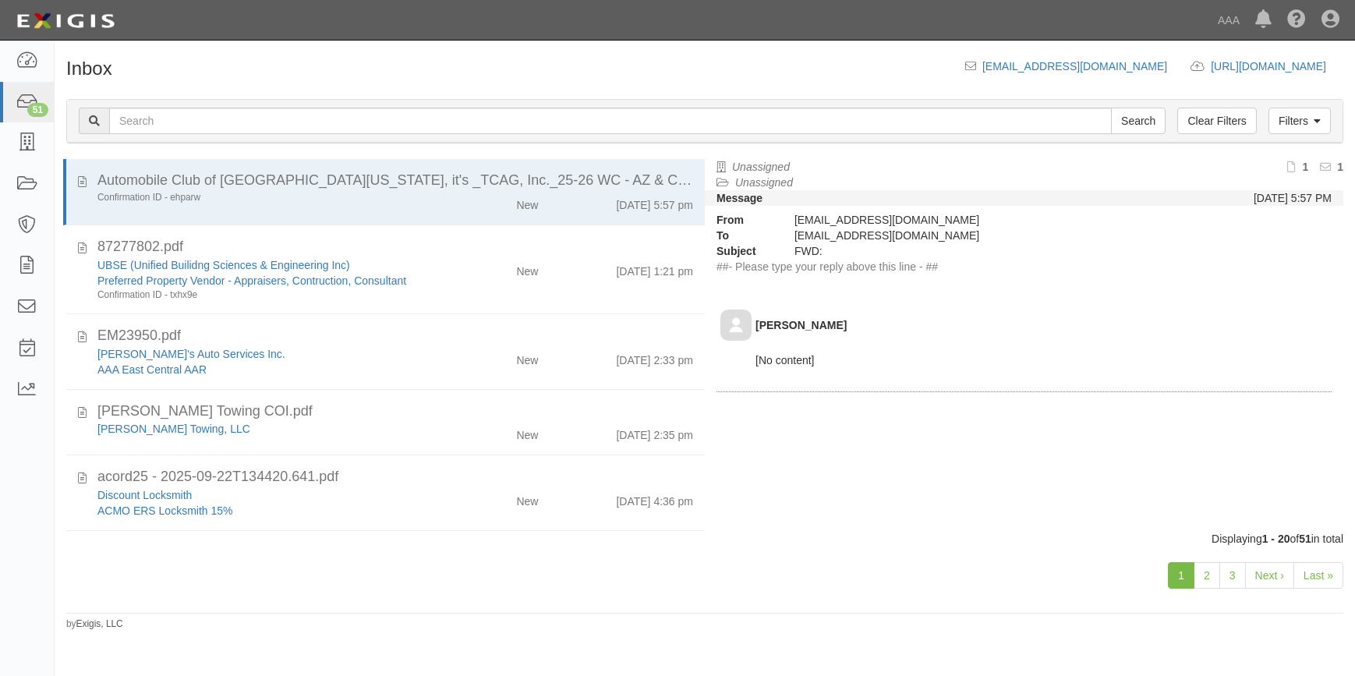 This screenshot has width=1355, height=676. What do you see at coordinates (89, 69) in the screenshot?
I see `h1: Inbox` at bounding box center [89, 69].